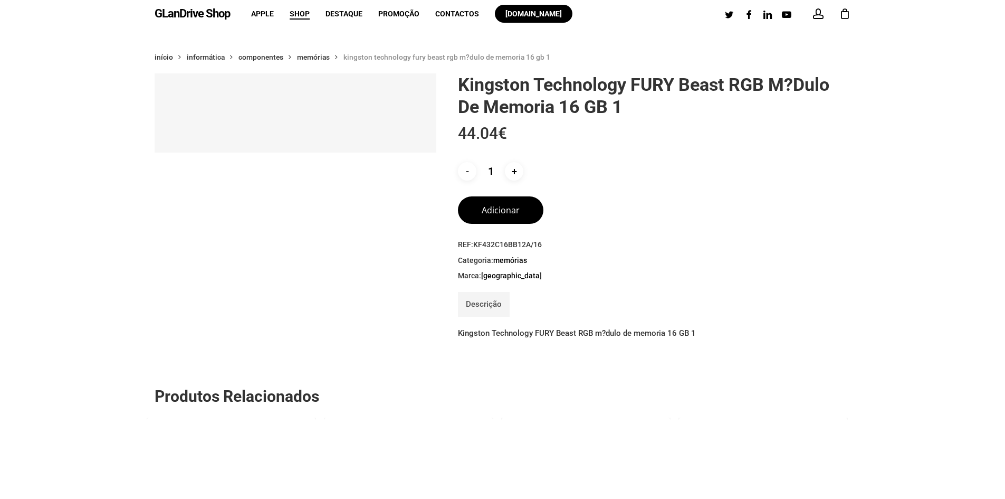  I want to click on a: Apple, so click(262, 14).